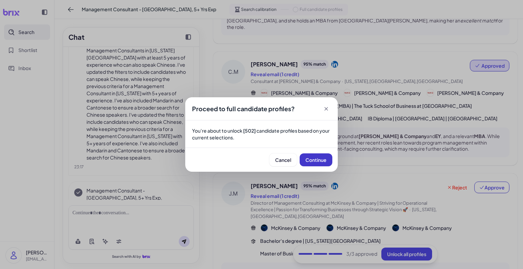 Image resolution: width=523 pixels, height=269 pixels. Describe the element at coordinates (249, 131) in the screenshot. I see `strong: [502]` at that location.